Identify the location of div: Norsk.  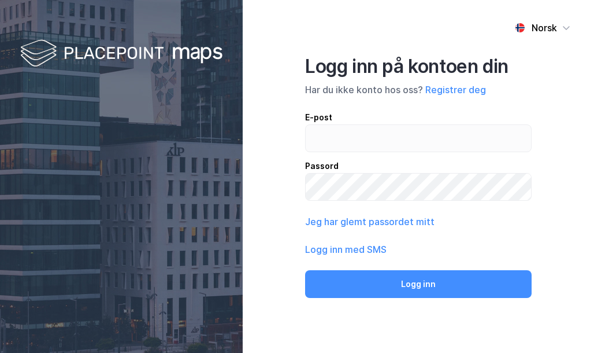
(544, 28).